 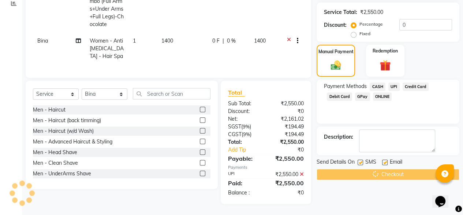 I want to click on span: Email, so click(x=396, y=162).